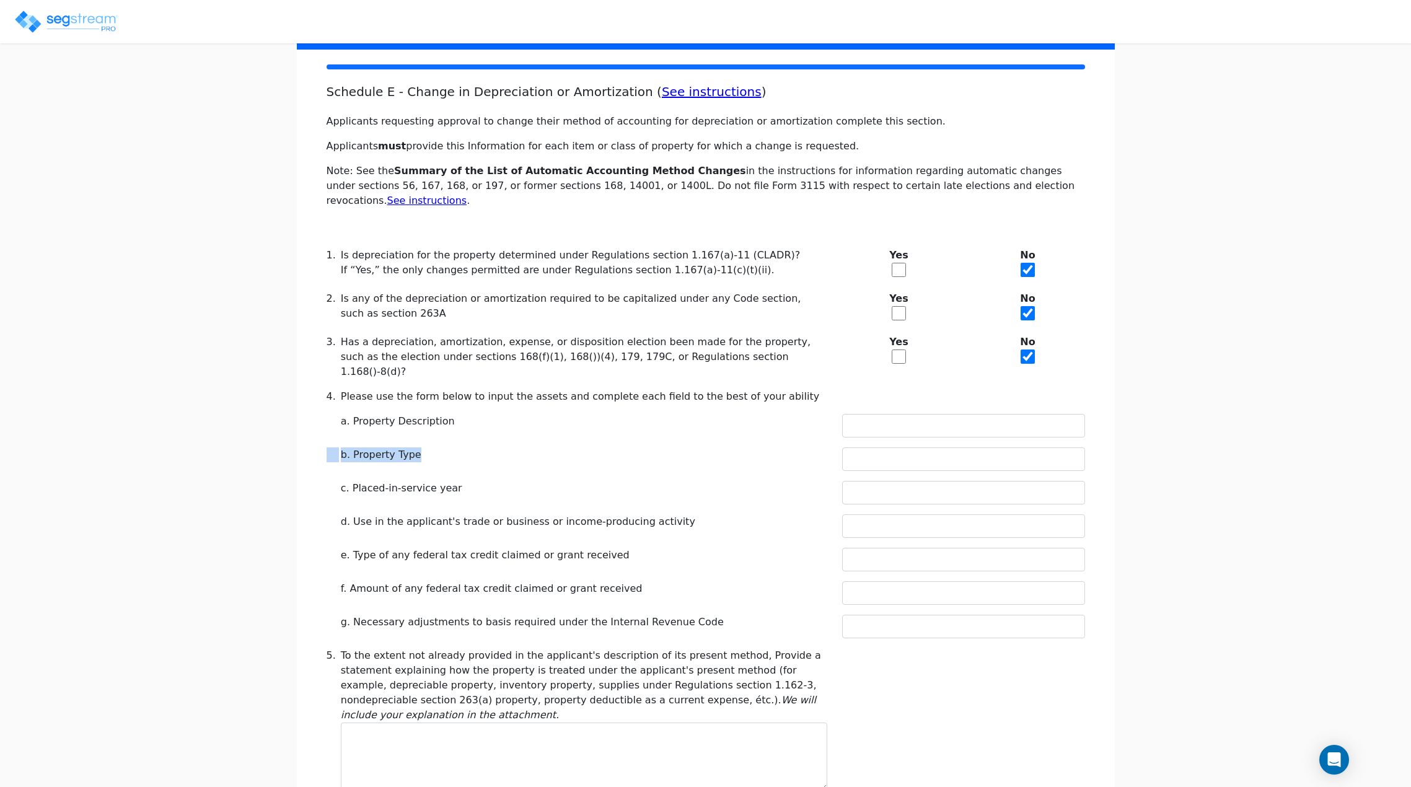 The image size is (1411, 787). What do you see at coordinates (333, 357) in the screenshot?
I see `div: 3.` at bounding box center [333, 357].